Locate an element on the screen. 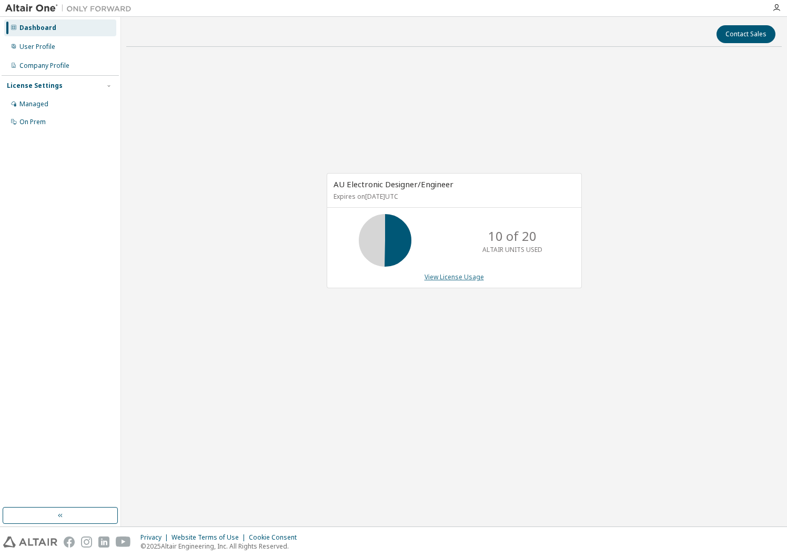  a: View License Usage is located at coordinates (454, 277).